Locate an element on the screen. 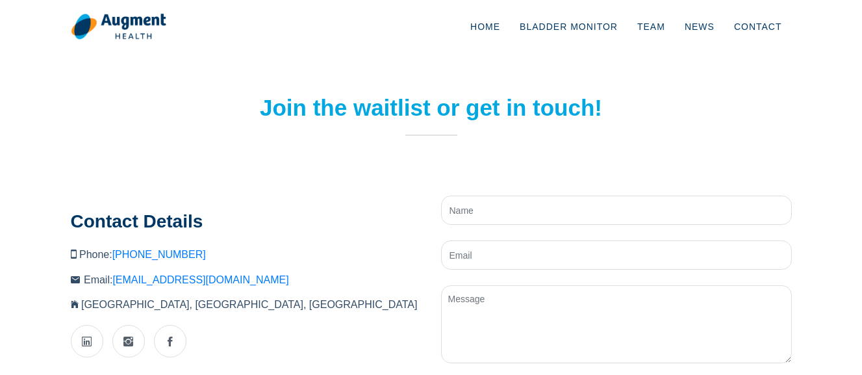 Image resolution: width=862 pixels, height=375 pixels. a: Team is located at coordinates (651, 27).